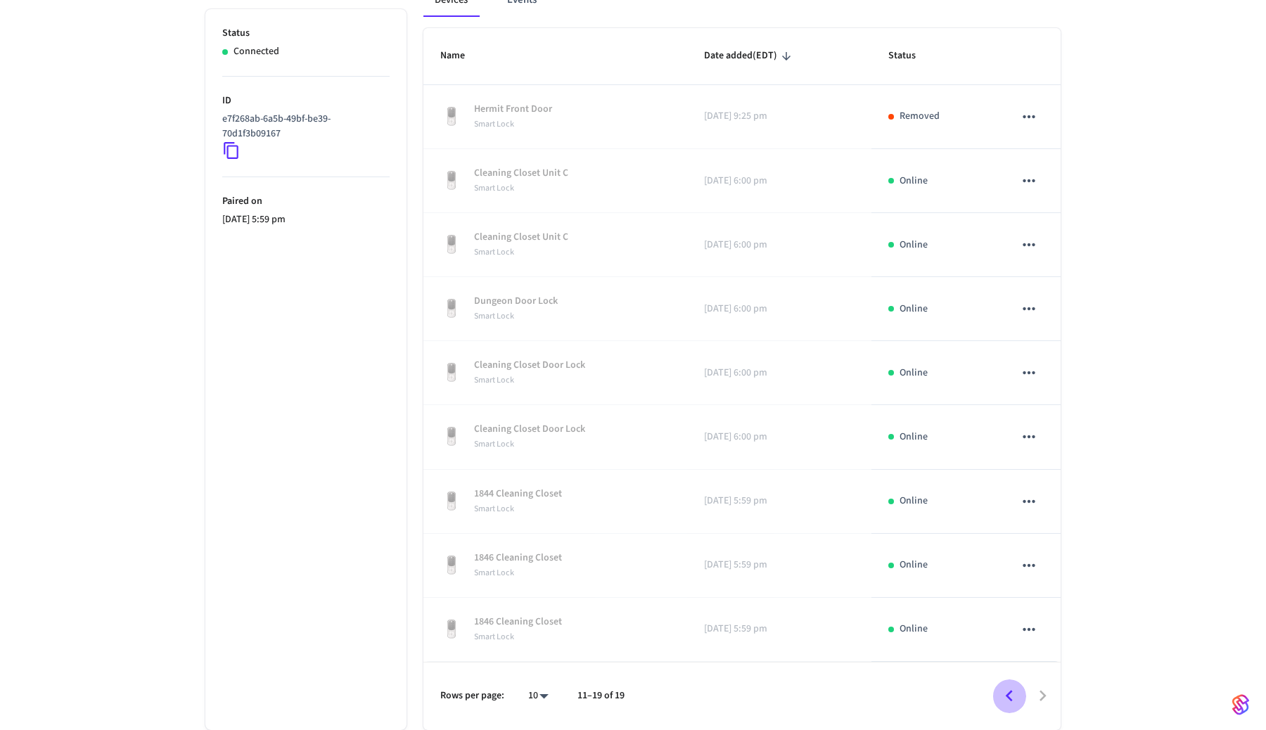  I want to click on p: Dungeon Door Lock, so click(515, 301).